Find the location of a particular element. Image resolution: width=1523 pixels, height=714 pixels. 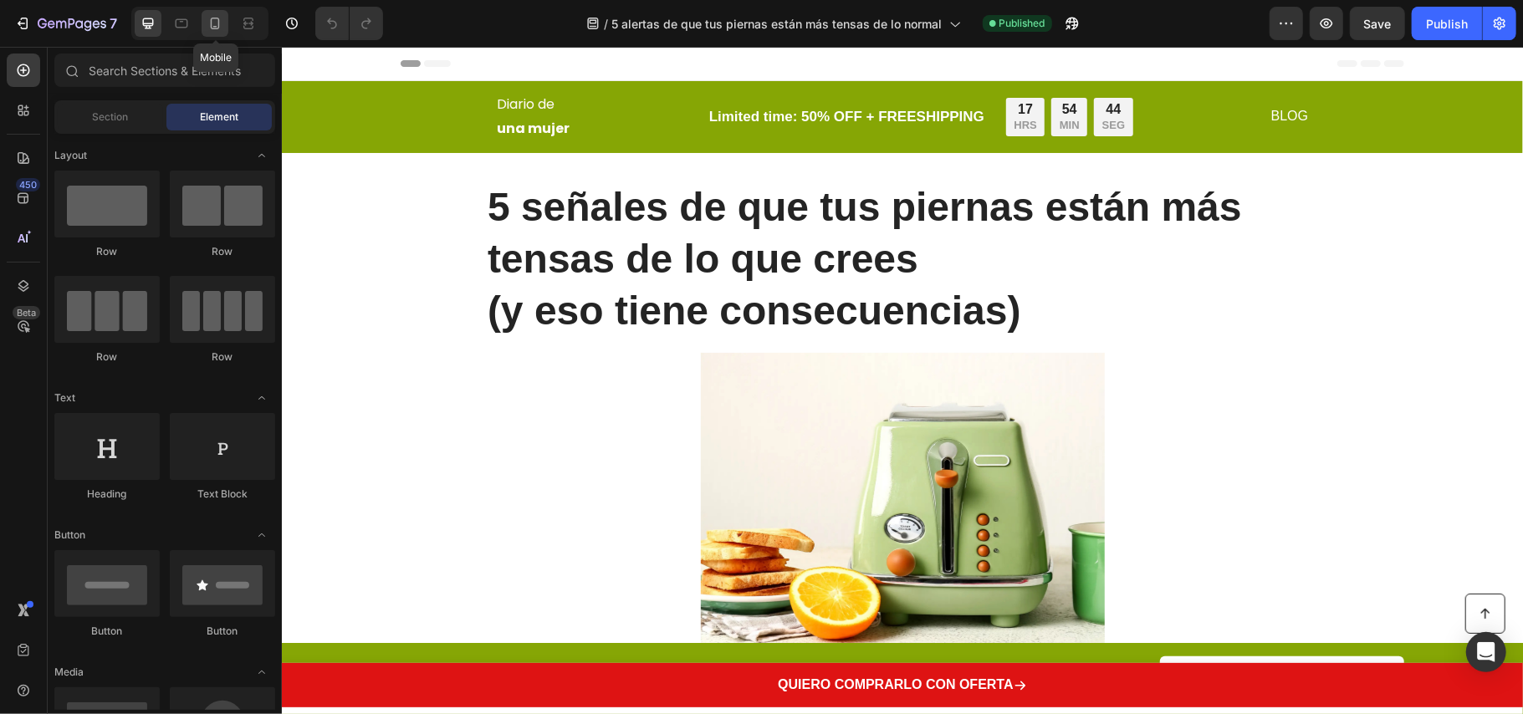

div: Open Intercom Messenger is located at coordinates (1486, 652).